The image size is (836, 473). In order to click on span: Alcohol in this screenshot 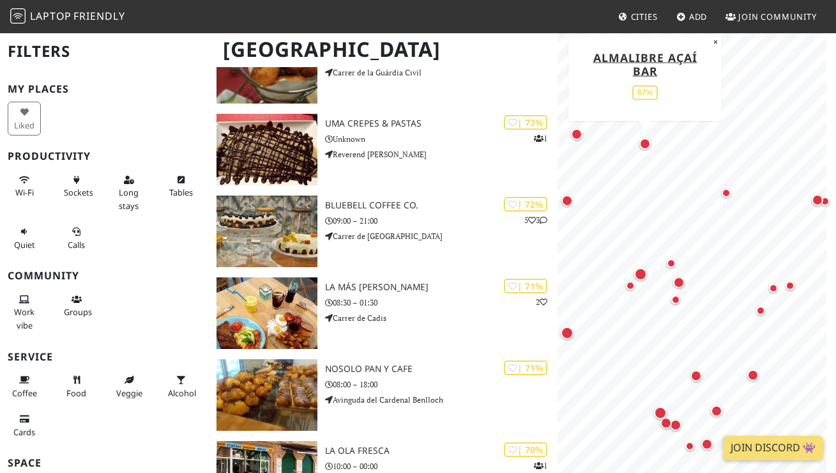, I will do `click(182, 393)`.